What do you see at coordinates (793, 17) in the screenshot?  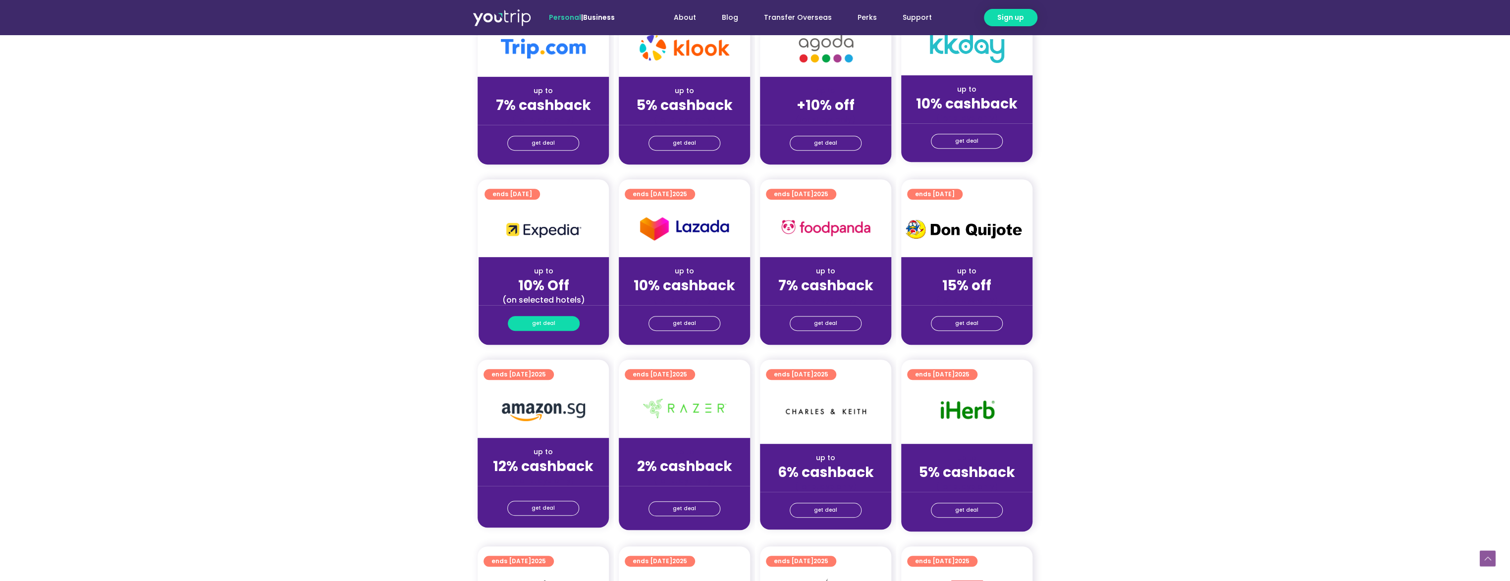 I see `nav: Menu` at bounding box center [793, 17].